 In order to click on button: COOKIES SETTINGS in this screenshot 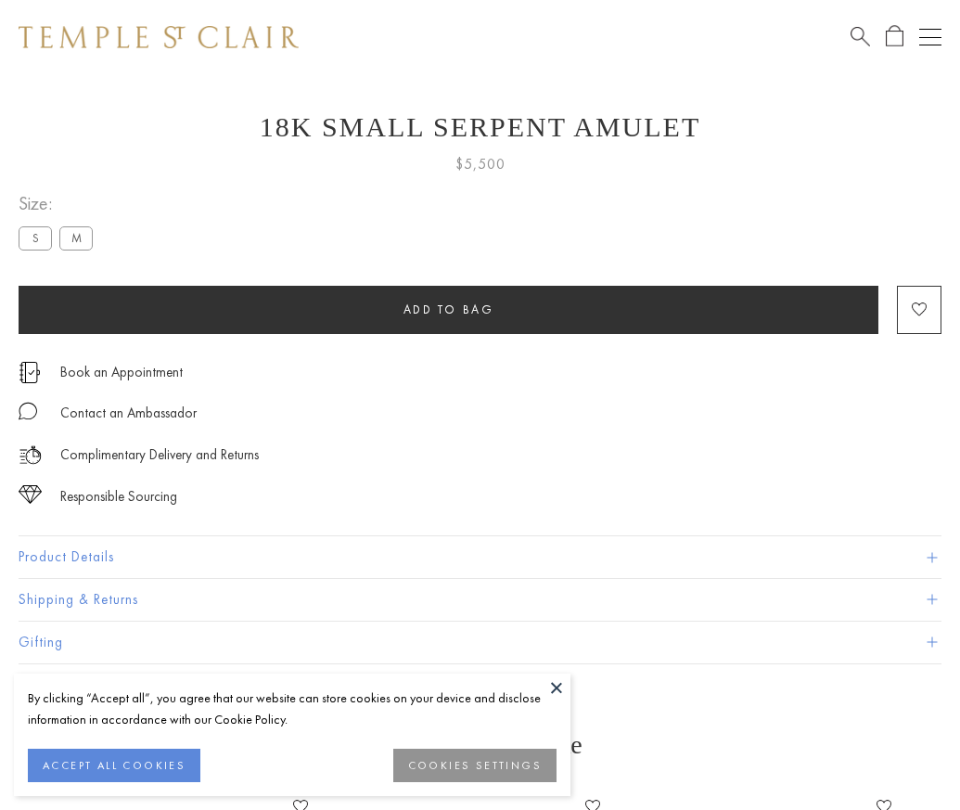, I will do `click(475, 765)`.